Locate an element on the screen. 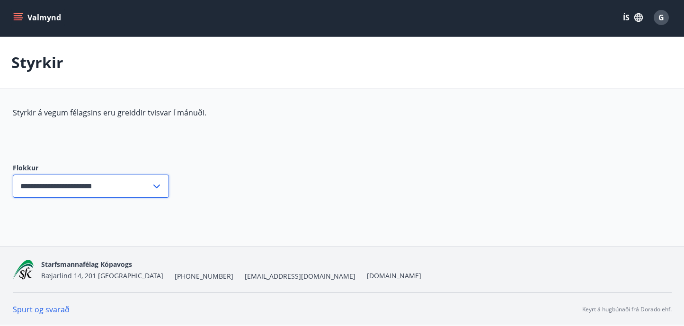  span: Starfsmannafélag Kópavogs is located at coordinates (87, 264).